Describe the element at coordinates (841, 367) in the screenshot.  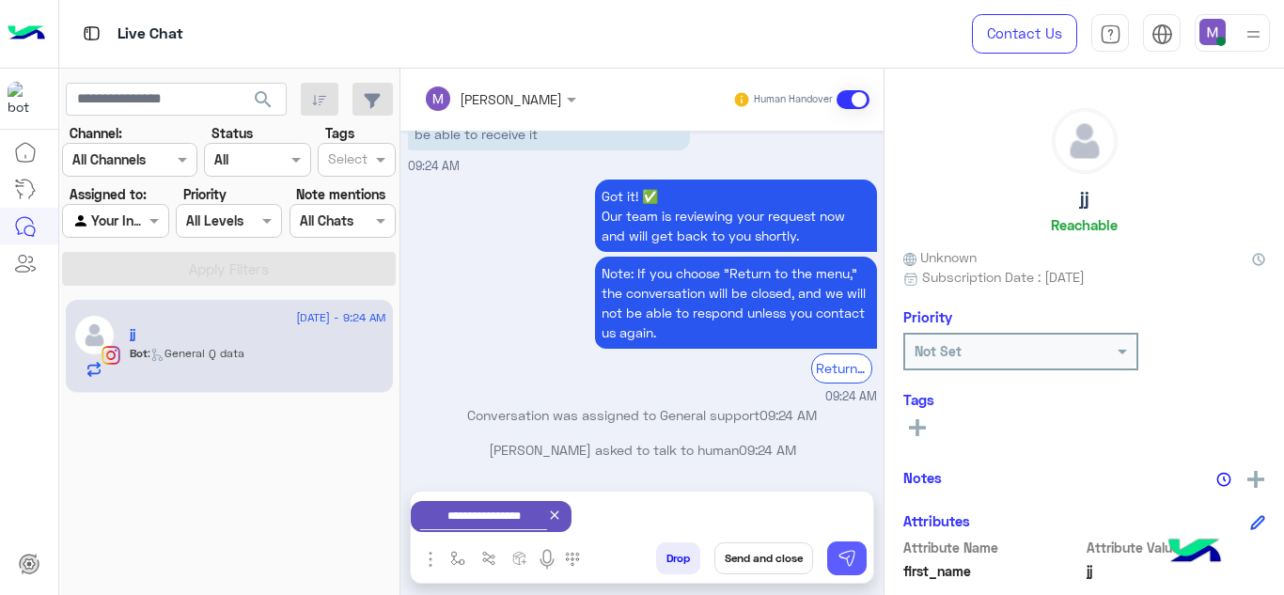
I see `div: Return to Main Menu` at that location.